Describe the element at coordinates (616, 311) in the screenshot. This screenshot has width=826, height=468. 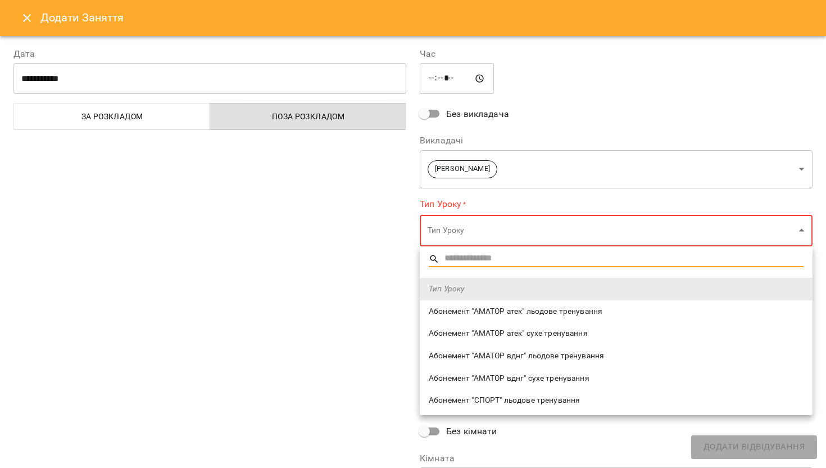
I see `span: Абонемент "АМАТОР атек" льодове тренування` at that location.